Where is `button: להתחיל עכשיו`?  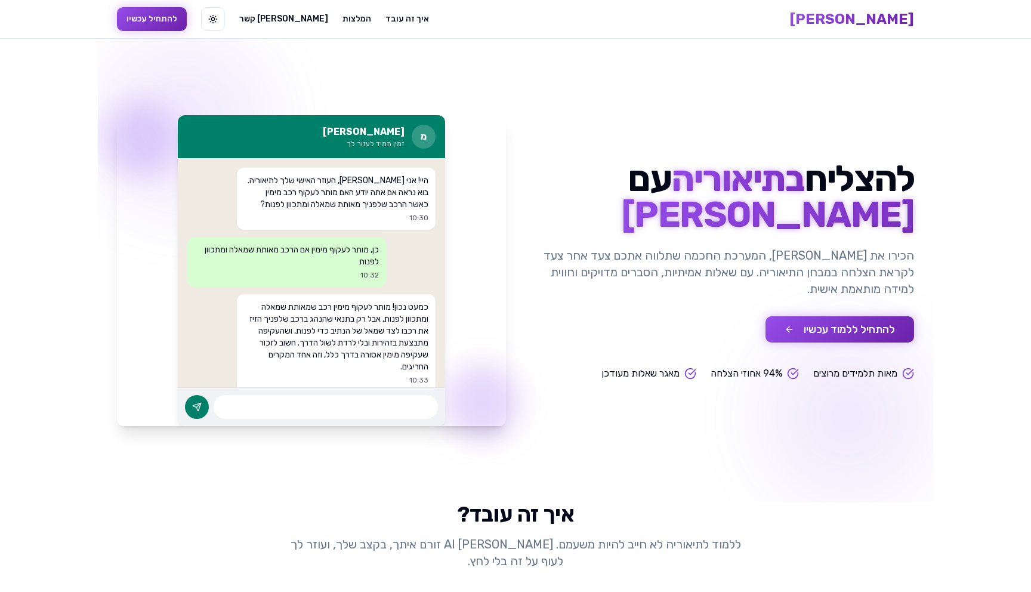
button: להתחיל עכשיו is located at coordinates (152, 19).